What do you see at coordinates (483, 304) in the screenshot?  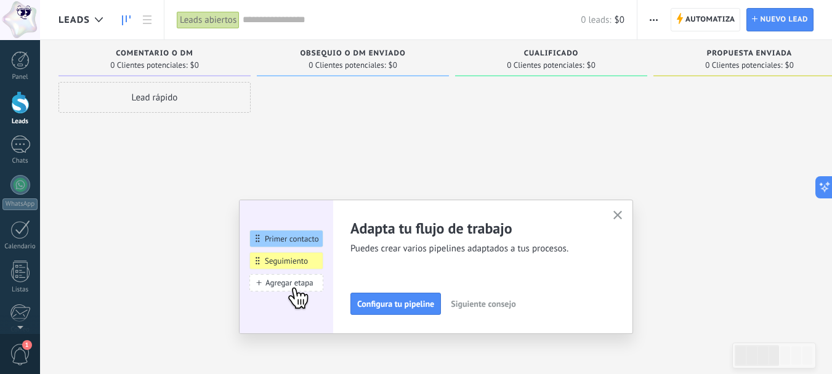 I see `span: Siguiente consejo` at bounding box center [483, 304].